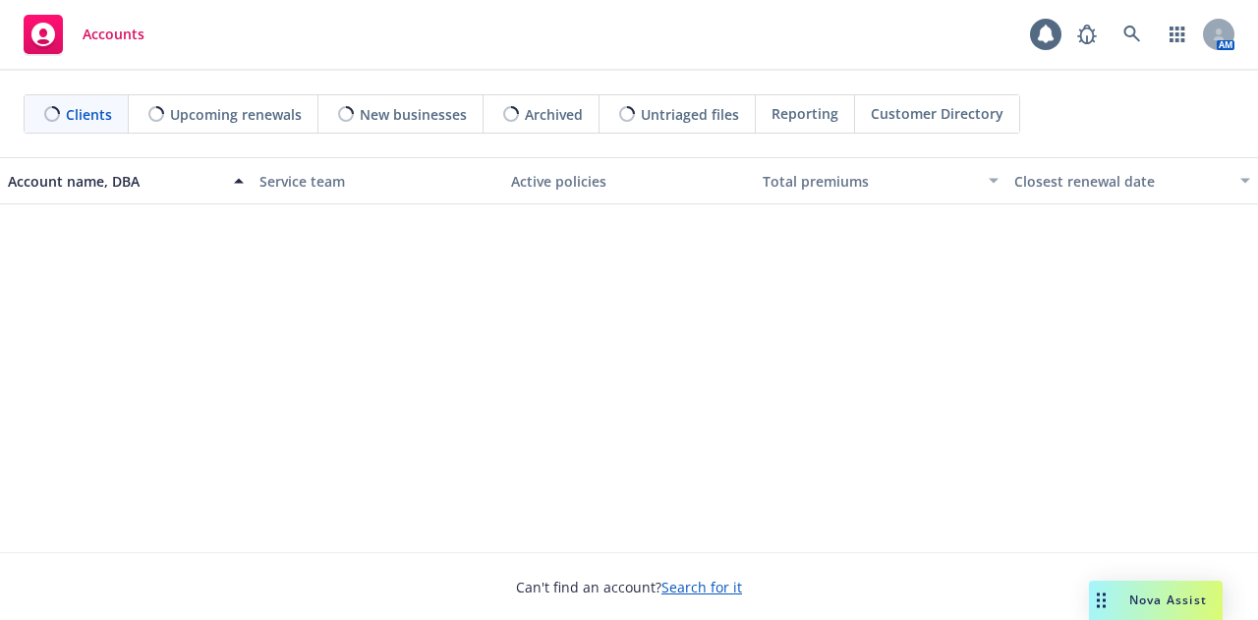 Image resolution: width=1258 pixels, height=620 pixels. Describe the element at coordinates (377, 181) in the screenshot. I see `button: Service team` at that location.